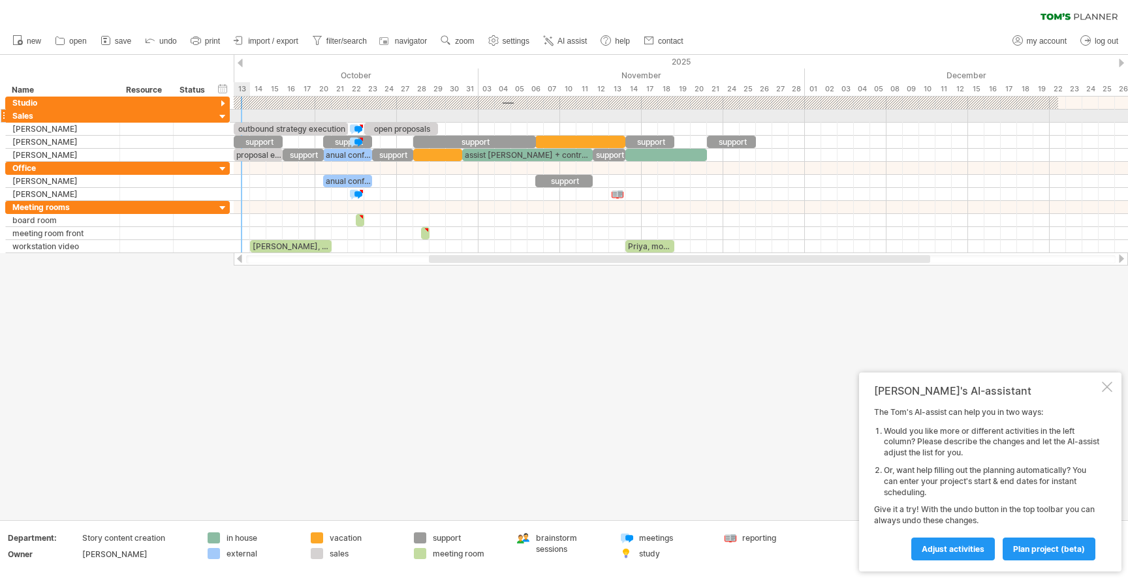  What do you see at coordinates (503, 89) in the screenshot?
I see `div: Tuesday, 4 November 2025` at bounding box center [503, 89].